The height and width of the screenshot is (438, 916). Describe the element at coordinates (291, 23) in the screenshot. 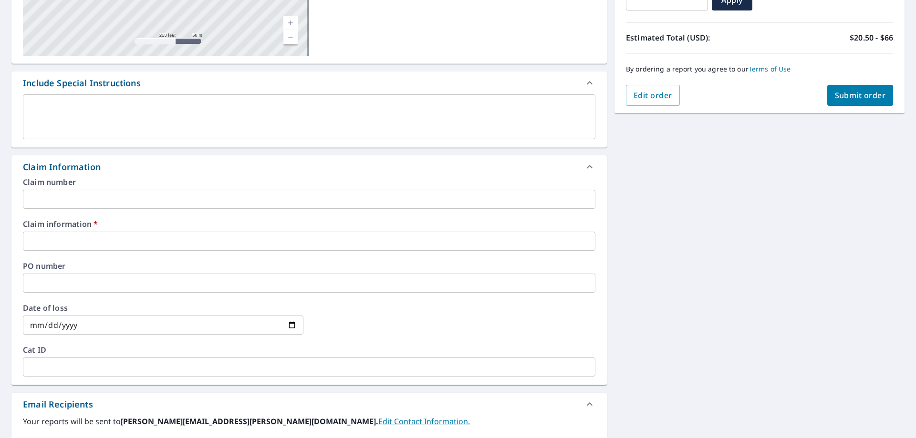

I see `a: Current Level 17, Zoom In` at that location.